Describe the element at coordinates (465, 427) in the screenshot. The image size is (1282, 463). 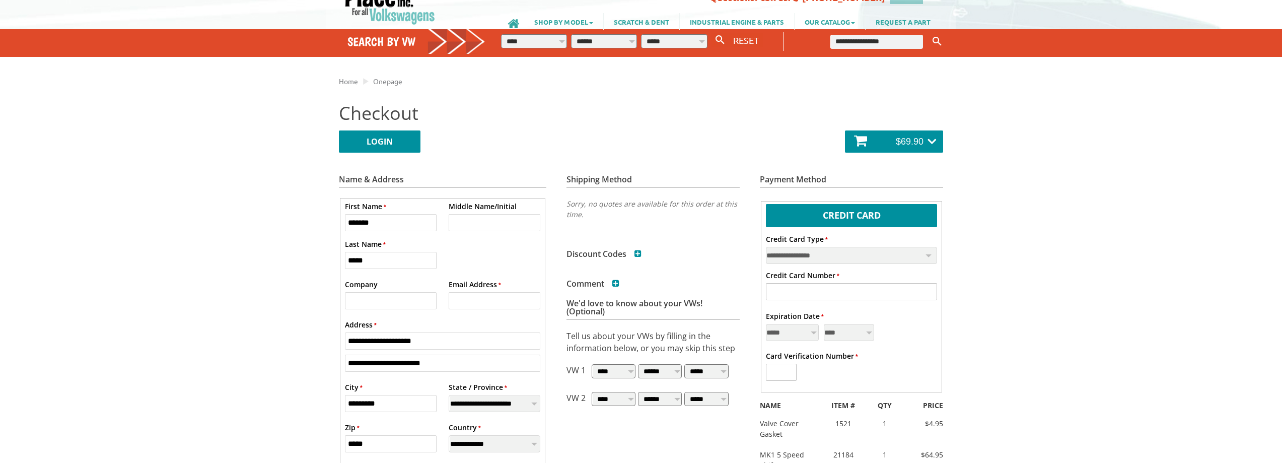
I see `label: Country` at that location.